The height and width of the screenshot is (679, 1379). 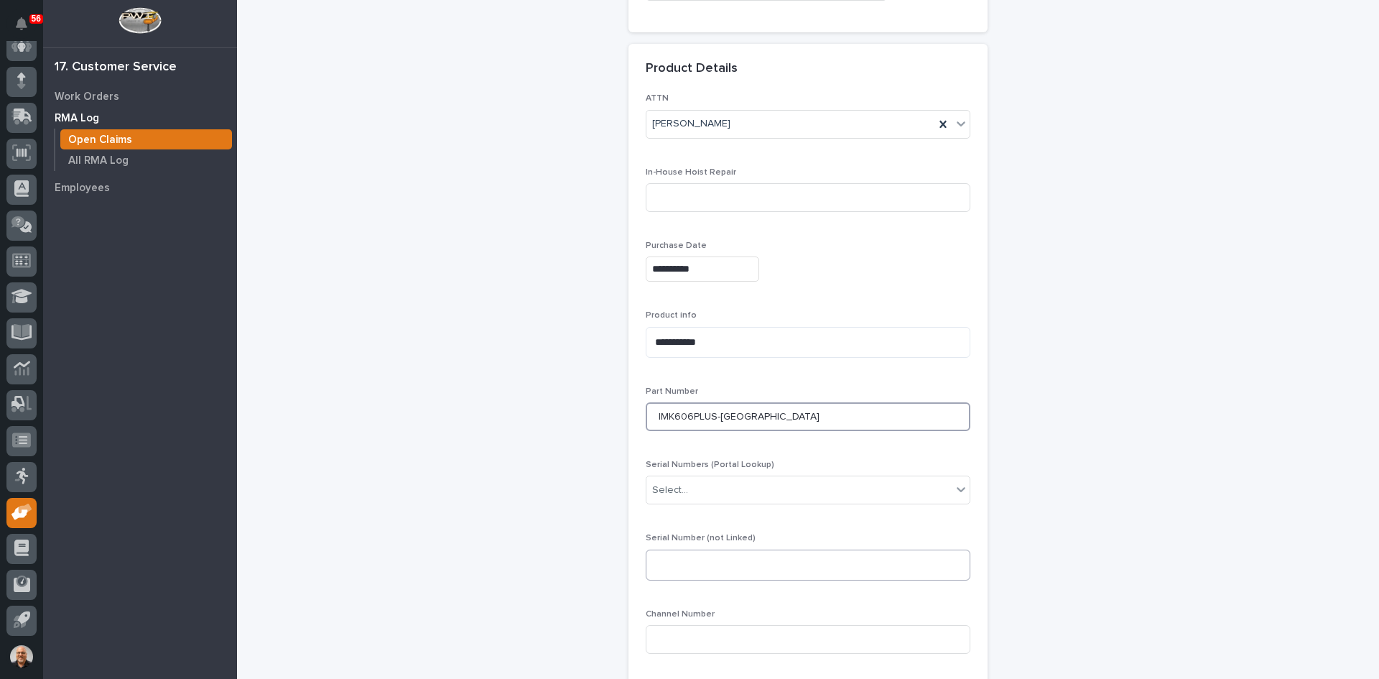 What do you see at coordinates (36, 19) in the screenshot?
I see `p: 56` at bounding box center [36, 19].